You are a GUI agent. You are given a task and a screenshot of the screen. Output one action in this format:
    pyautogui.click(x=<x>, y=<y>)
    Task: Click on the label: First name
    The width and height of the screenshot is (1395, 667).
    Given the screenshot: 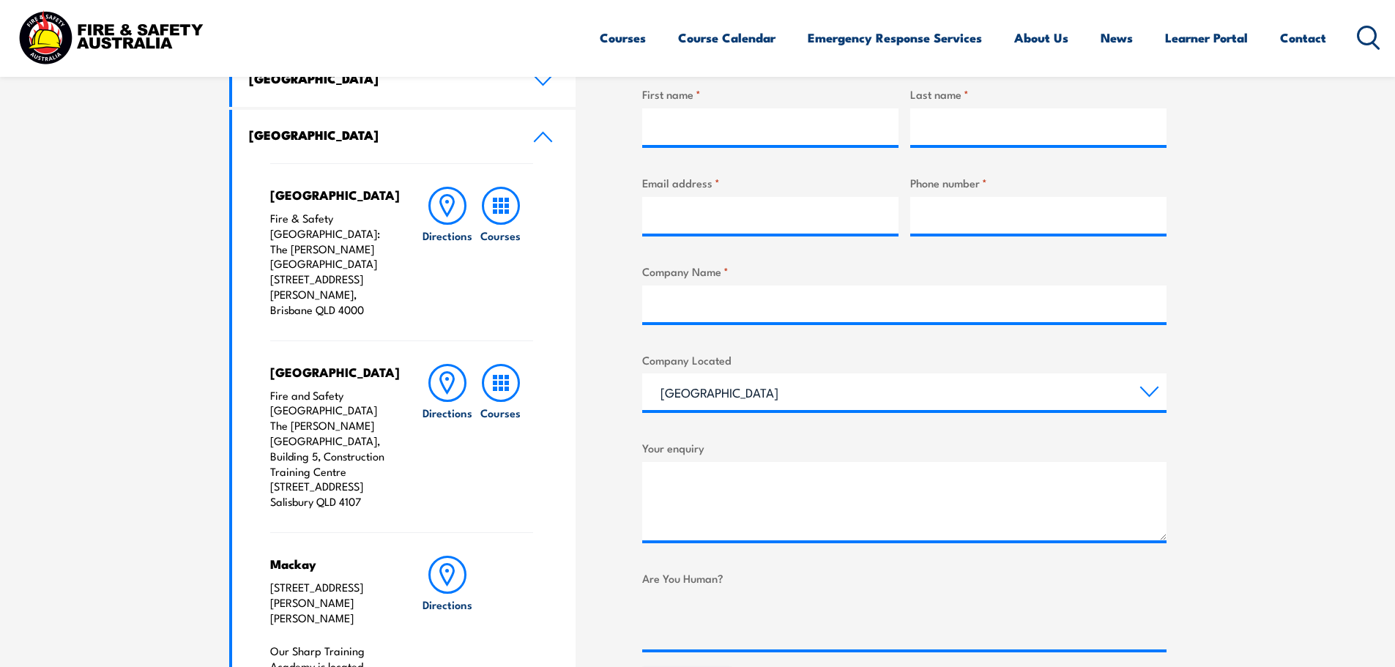 What is the action you would take?
    pyautogui.click(x=770, y=94)
    